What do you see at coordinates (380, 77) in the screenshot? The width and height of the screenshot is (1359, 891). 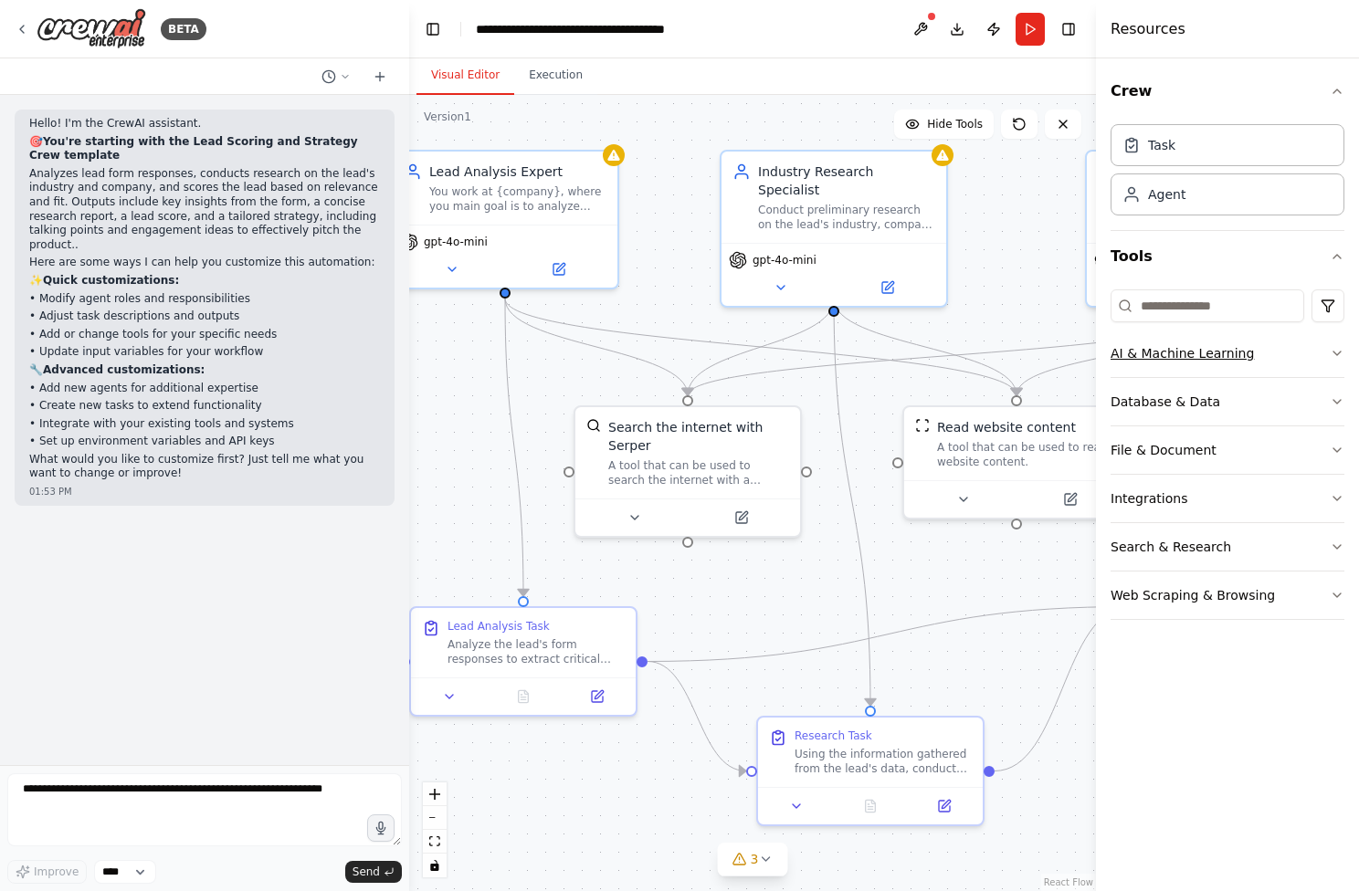 I see `button: Start a new chat` at bounding box center [380, 77].